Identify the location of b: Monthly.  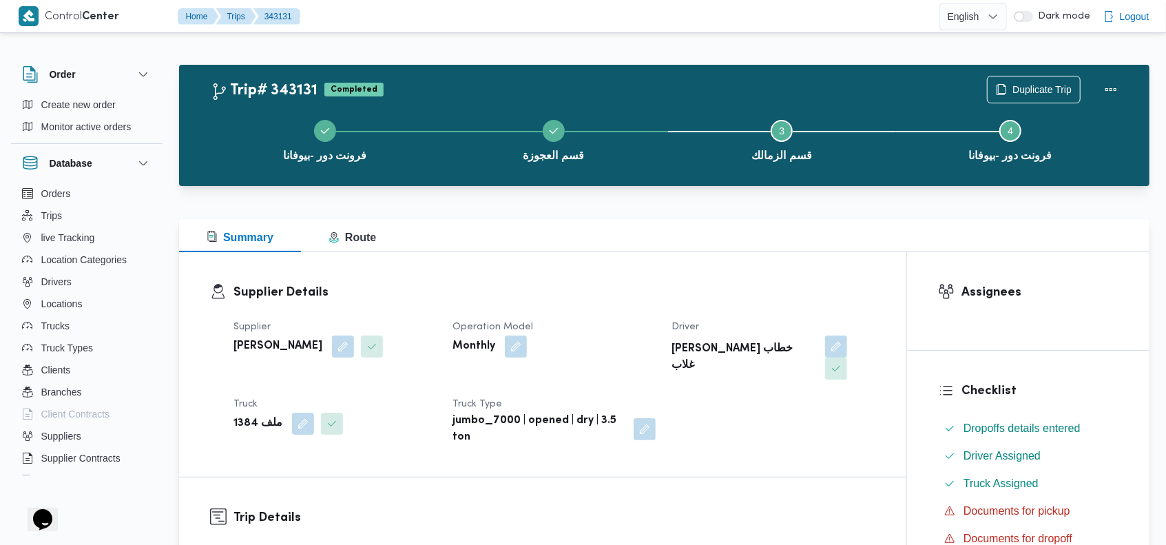
(474, 346).